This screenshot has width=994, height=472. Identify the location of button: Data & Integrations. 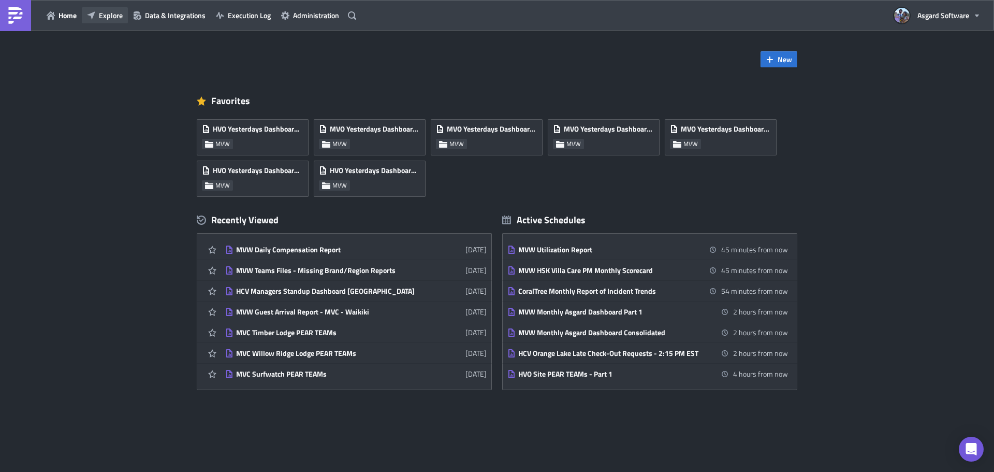
(169, 15).